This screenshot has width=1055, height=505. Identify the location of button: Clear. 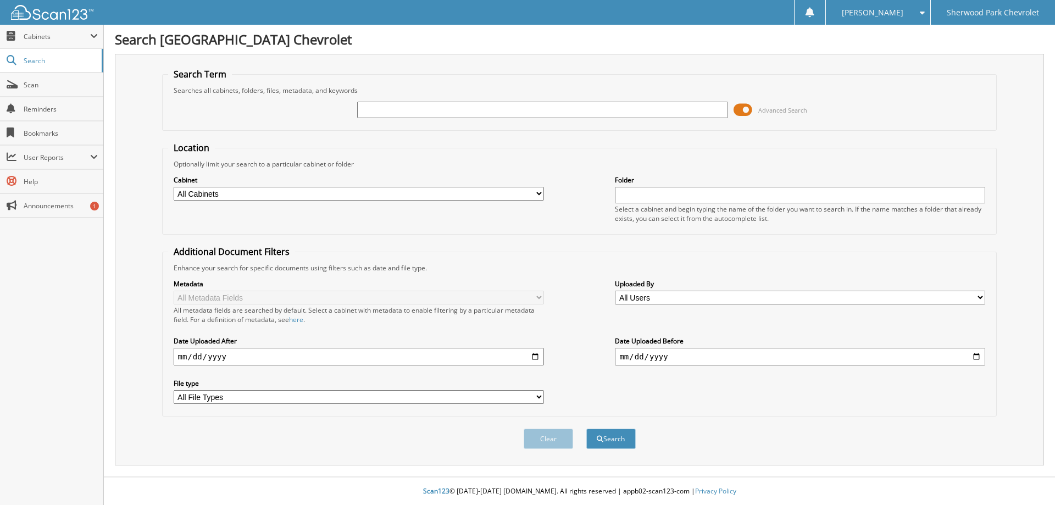
(549, 439).